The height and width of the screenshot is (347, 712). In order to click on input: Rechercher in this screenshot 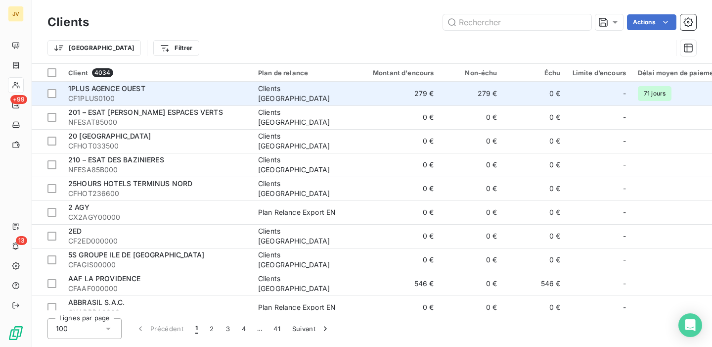, I will do `click(517, 22)`.